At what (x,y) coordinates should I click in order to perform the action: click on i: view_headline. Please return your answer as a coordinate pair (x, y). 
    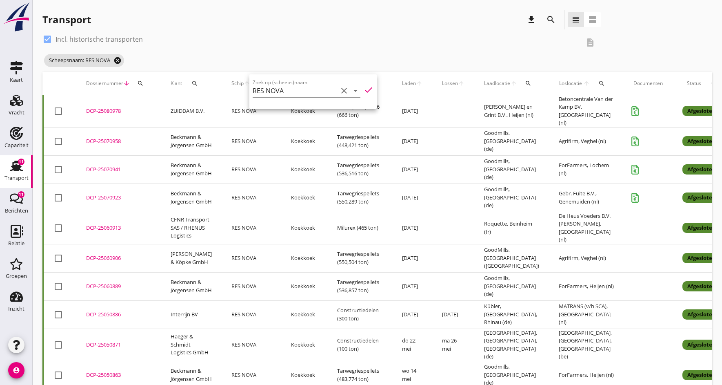
    Looking at the image, I should click on (576, 20).